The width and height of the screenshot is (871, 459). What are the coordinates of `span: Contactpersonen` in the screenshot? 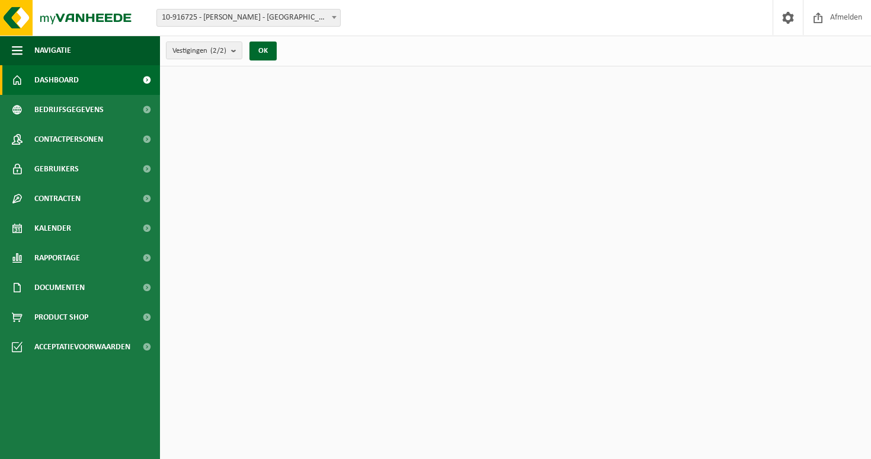 It's located at (69, 139).